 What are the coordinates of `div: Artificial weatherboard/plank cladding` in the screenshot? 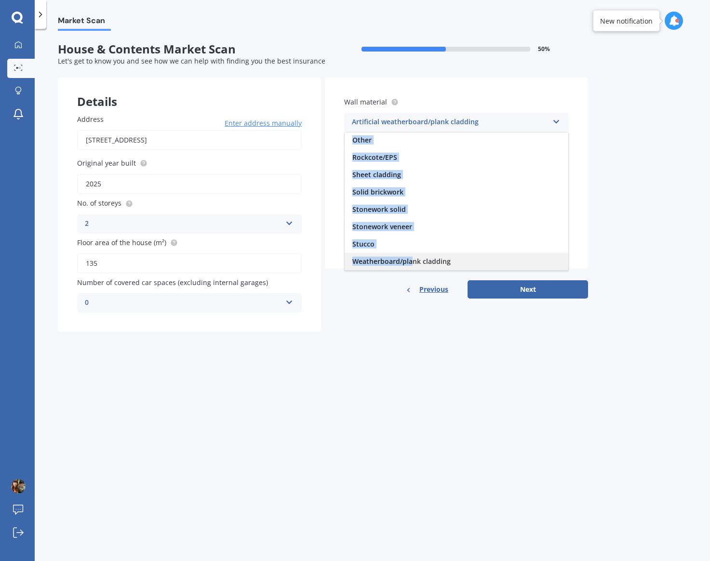 It's located at (450, 122).